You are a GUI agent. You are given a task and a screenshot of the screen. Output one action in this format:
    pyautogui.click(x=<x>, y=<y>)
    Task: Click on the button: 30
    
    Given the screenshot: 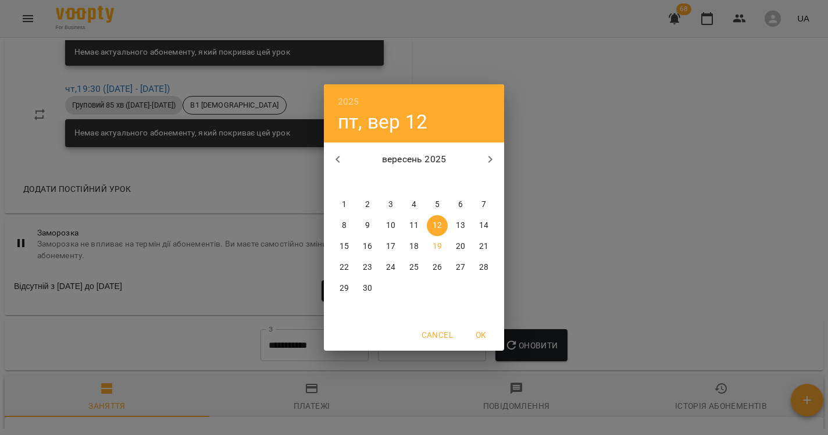 What is the action you would take?
    pyautogui.click(x=368, y=288)
    